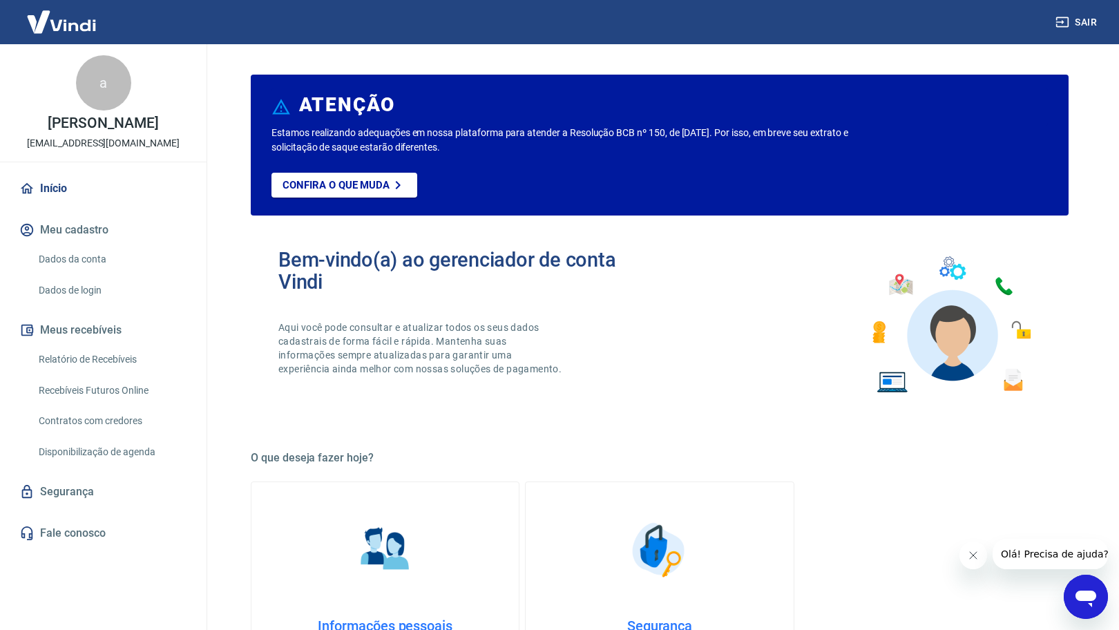  Describe the element at coordinates (950, 325) in the screenshot. I see `img: Imagem de um avatar masculino com diversos icones exemplificando as funcionalidades do gerenciado...` at that location.